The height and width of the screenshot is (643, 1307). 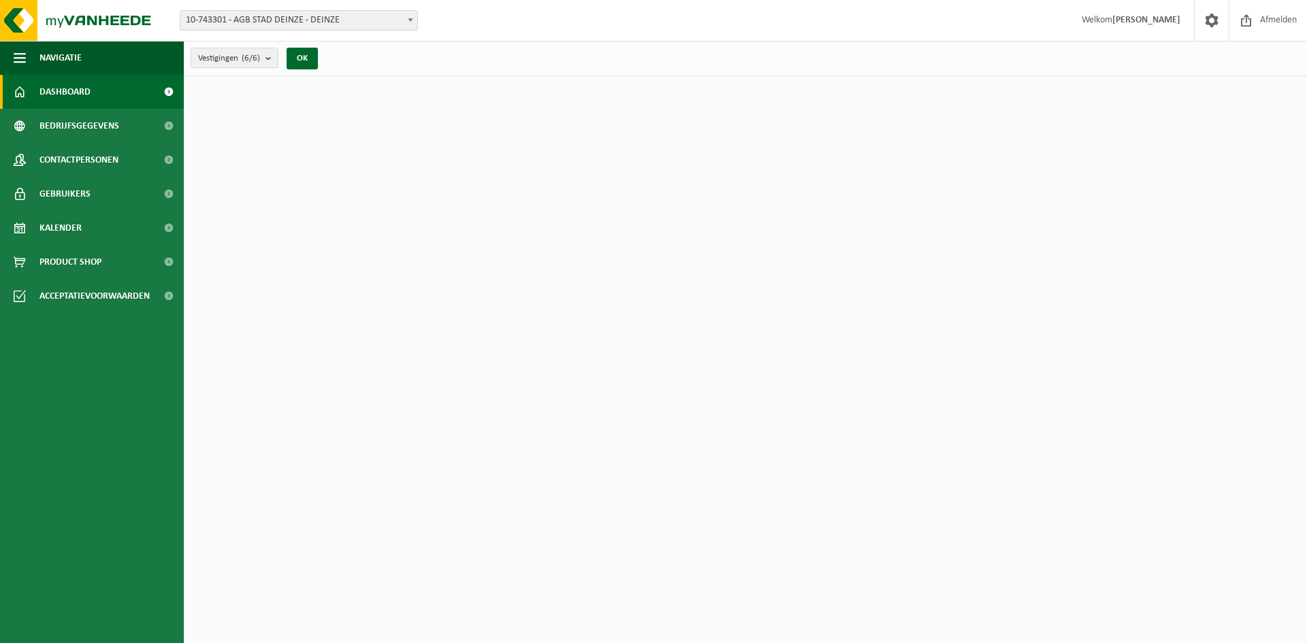 I want to click on button: Vestigingen(6/6), so click(x=234, y=58).